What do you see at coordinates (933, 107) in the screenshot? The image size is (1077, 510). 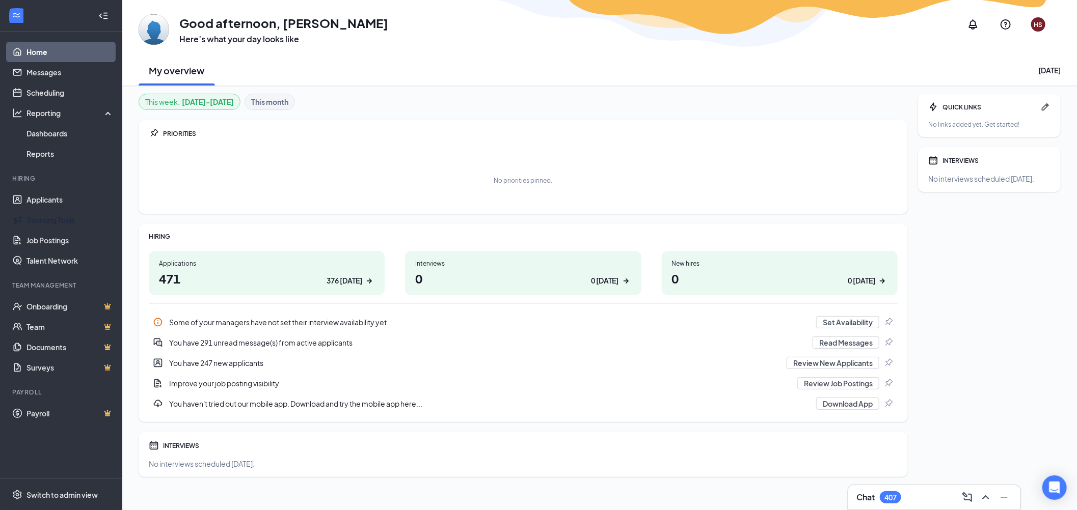 I see `svg: Bolt` at bounding box center [933, 107].